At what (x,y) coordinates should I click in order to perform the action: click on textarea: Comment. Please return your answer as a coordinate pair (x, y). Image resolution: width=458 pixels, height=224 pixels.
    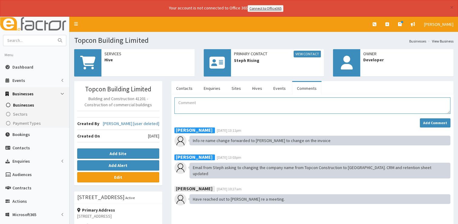
    Looking at the image, I should click on (313, 105).